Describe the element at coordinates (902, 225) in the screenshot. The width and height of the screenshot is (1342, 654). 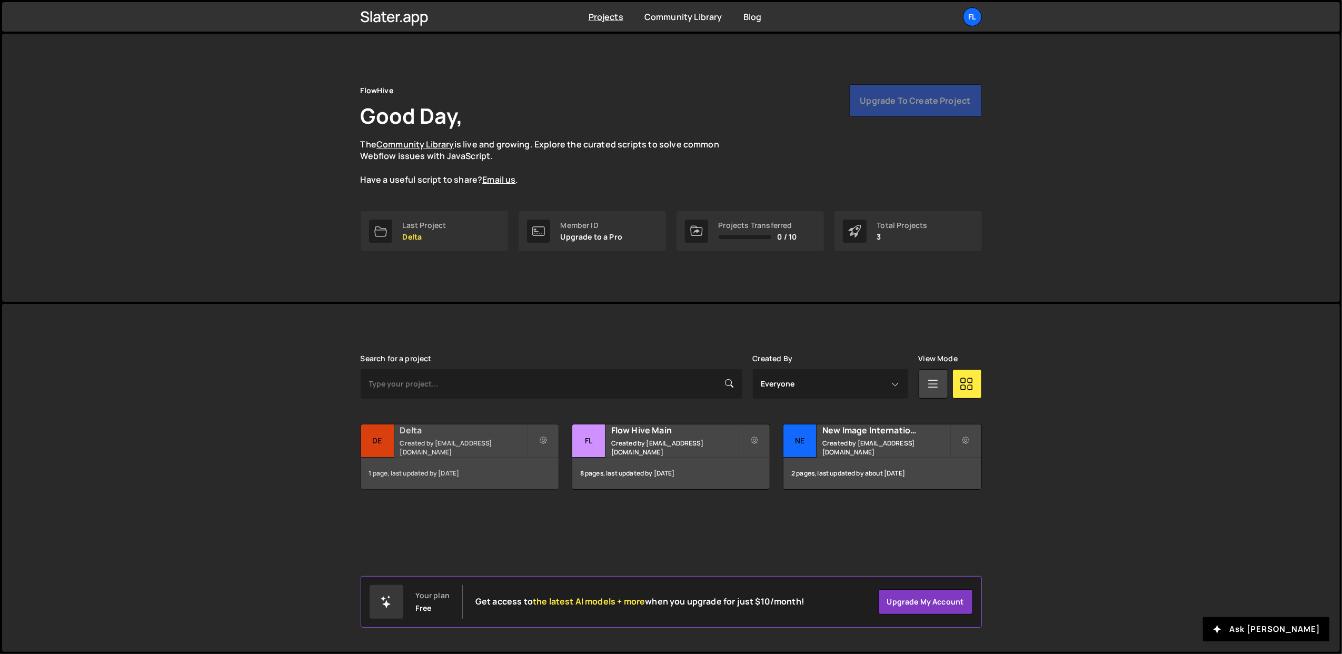
I see `div: Total Projects` at that location.